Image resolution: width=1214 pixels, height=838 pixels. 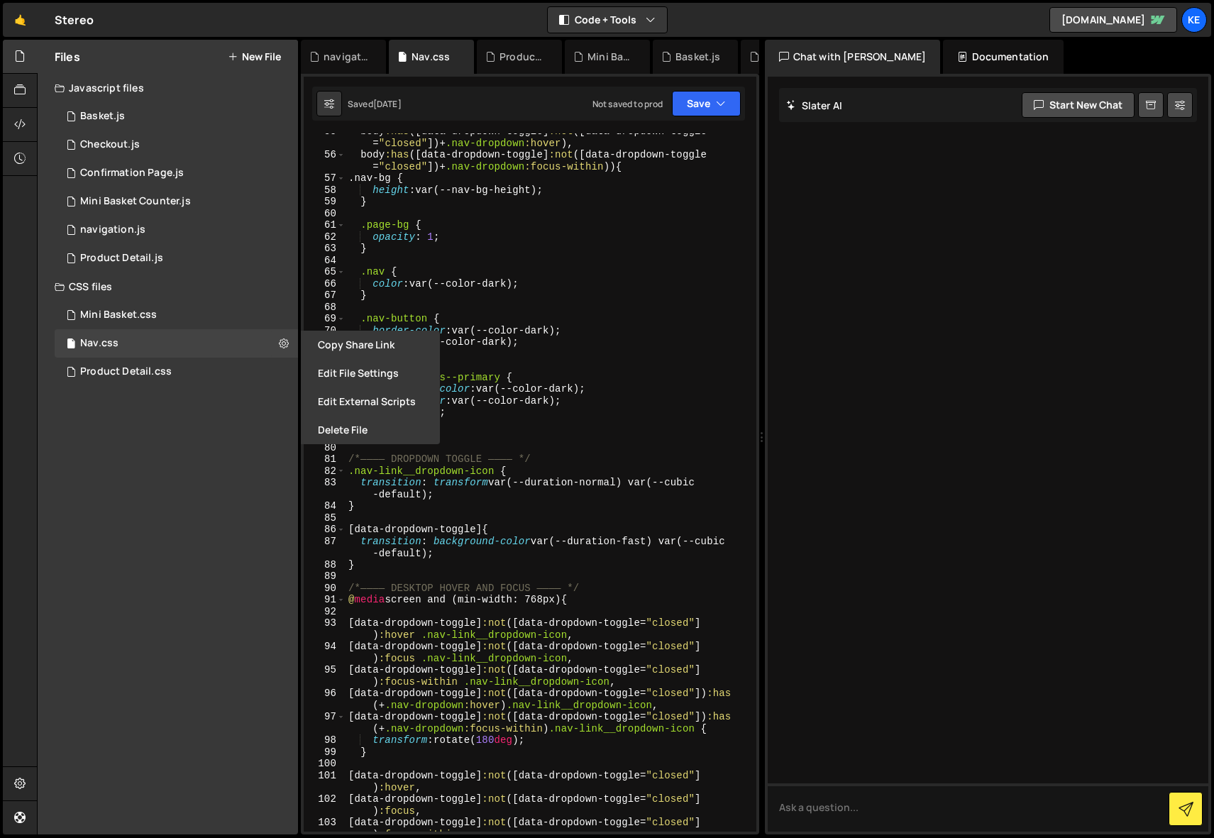 What do you see at coordinates (324, 629) in the screenshot?
I see `div: 93` at bounding box center [324, 629].